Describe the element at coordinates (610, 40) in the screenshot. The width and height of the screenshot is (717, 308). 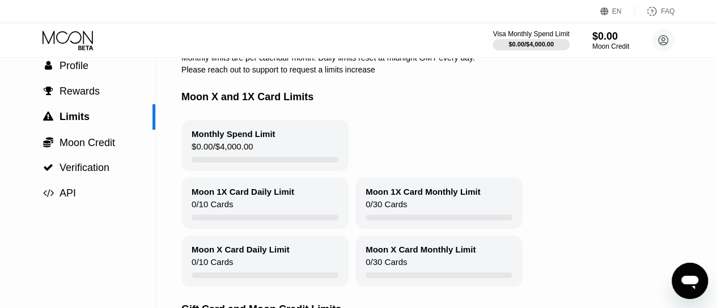
I see `div: $0.00Moon Credit` at that location.